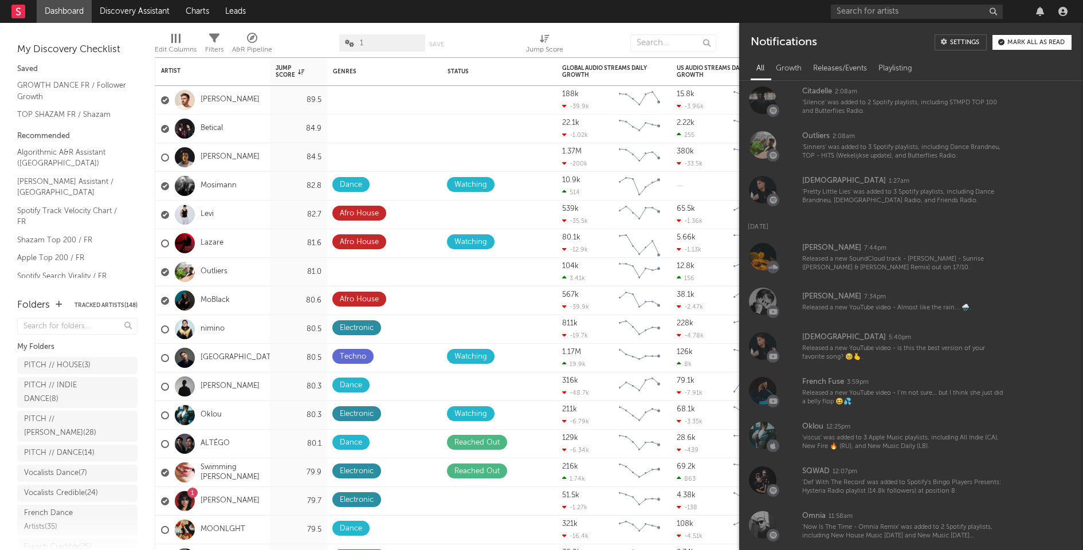 This screenshot has width=1083, height=550. I want to click on a: GROWTH DANCE FR / Follower Growth, so click(72, 91).